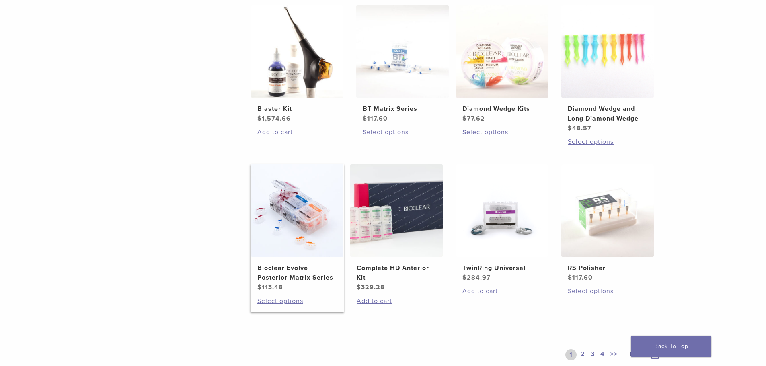 The height and width of the screenshot is (366, 766). Describe the element at coordinates (608, 268) in the screenshot. I see `h2: RS Polisher` at that location.